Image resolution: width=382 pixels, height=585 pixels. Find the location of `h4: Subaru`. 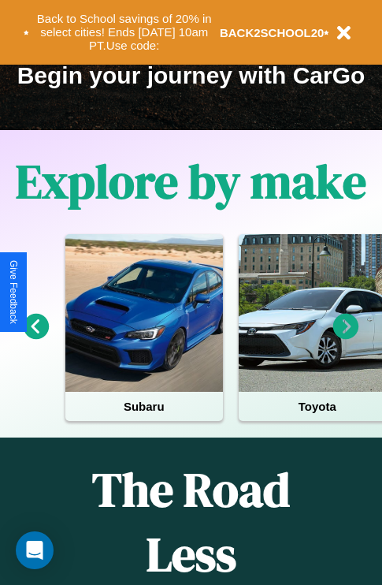

h4: Subaru is located at coordinates (144, 406).